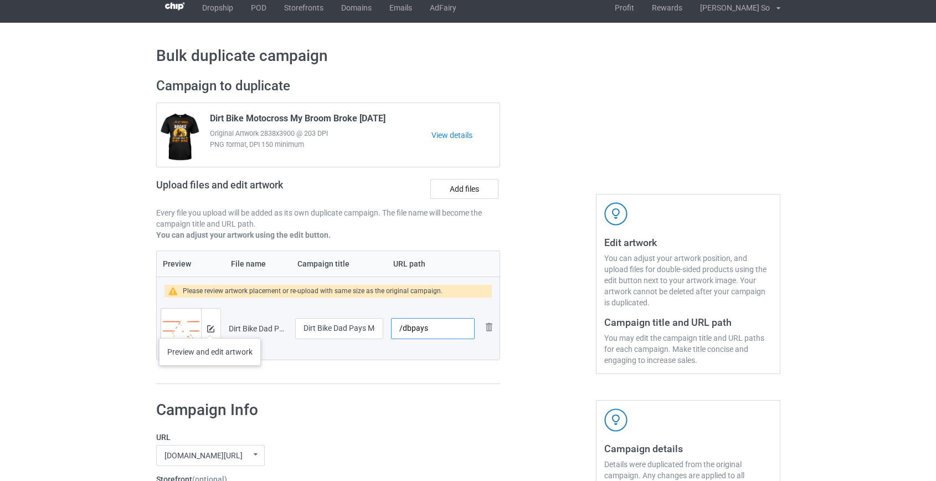  I want to click on h2: Campaign to duplicate, so click(328, 86).